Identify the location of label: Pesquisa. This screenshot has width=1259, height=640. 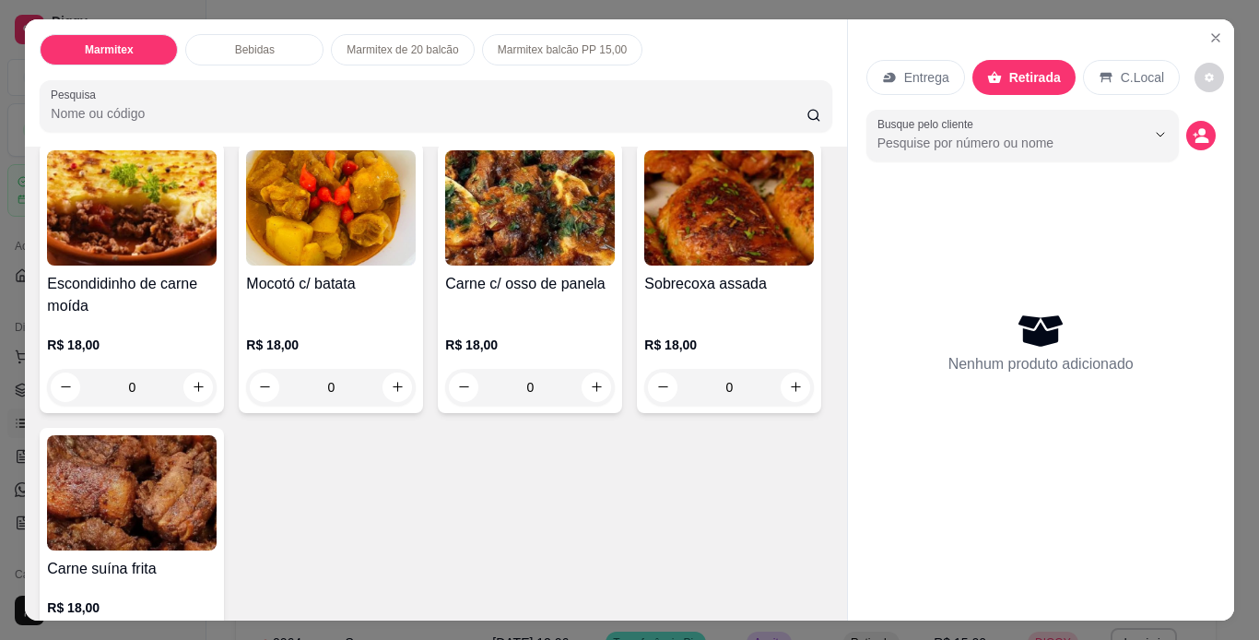
(76, 94).